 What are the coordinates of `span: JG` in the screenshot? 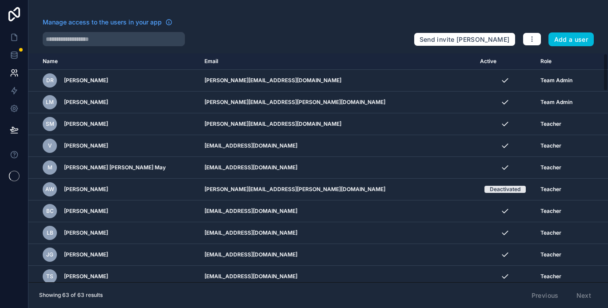 It's located at (50, 255).